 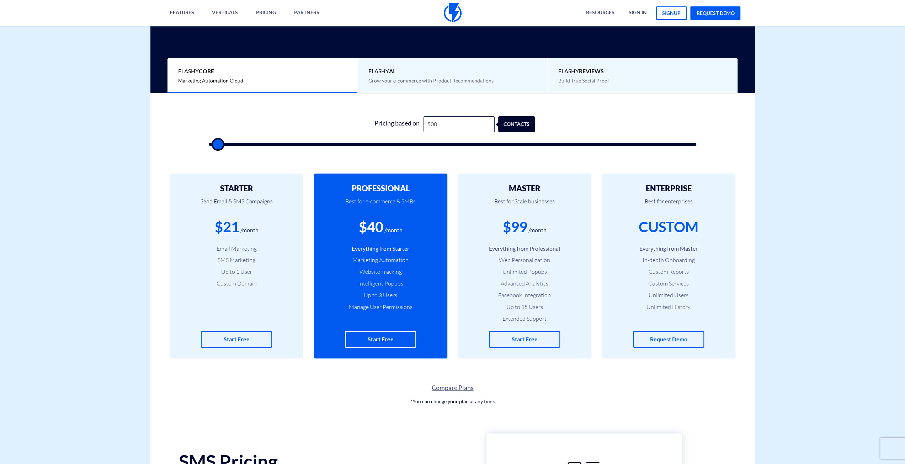 I want to click on b: REVIEWS, so click(x=591, y=71).